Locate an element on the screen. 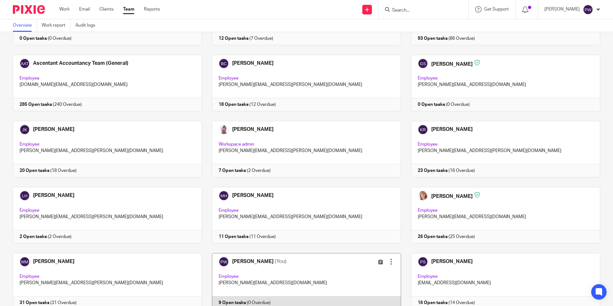 This screenshot has height=306, width=613. a: Work report is located at coordinates (56, 25).